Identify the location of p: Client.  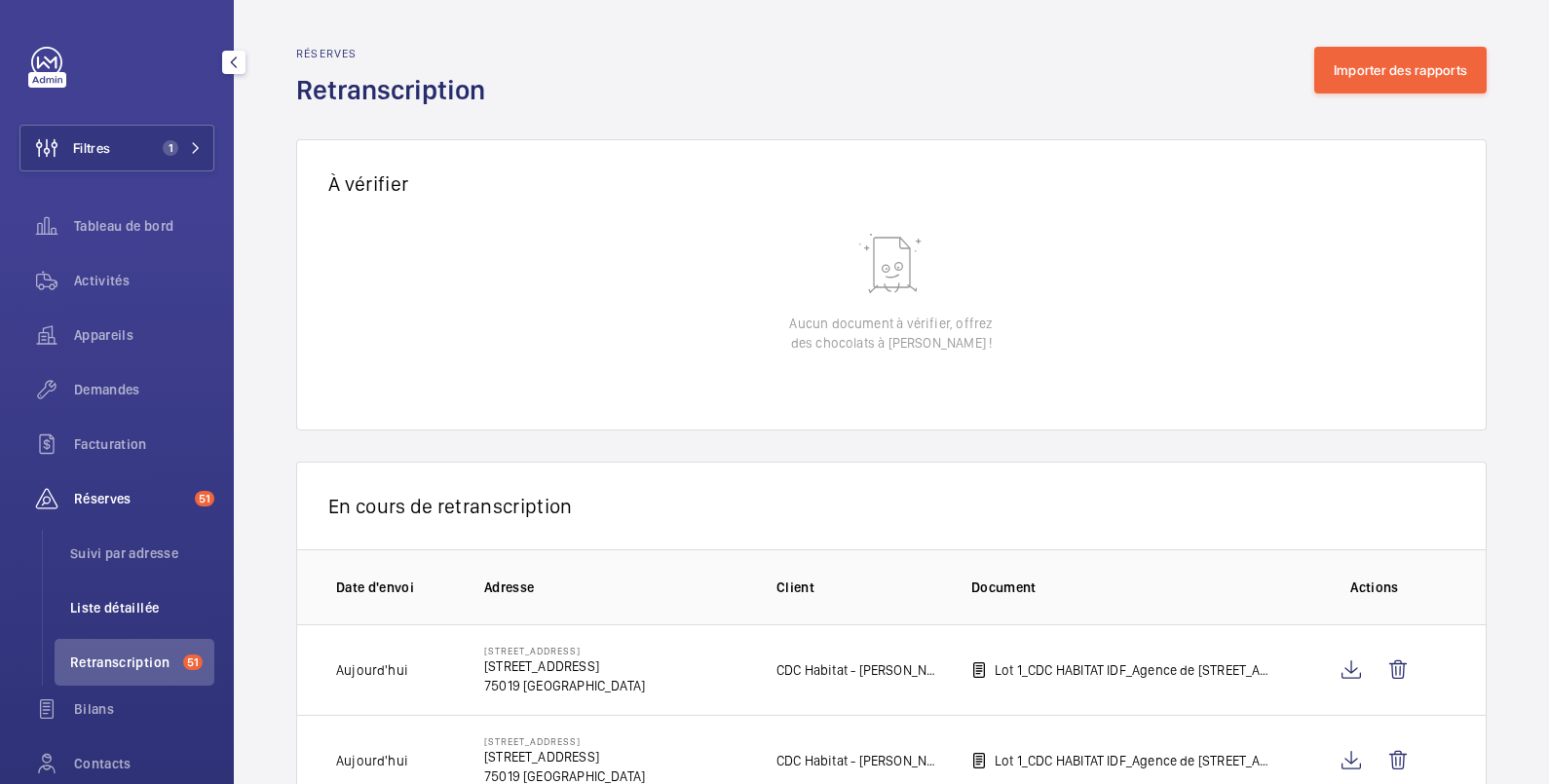
(859, 588).